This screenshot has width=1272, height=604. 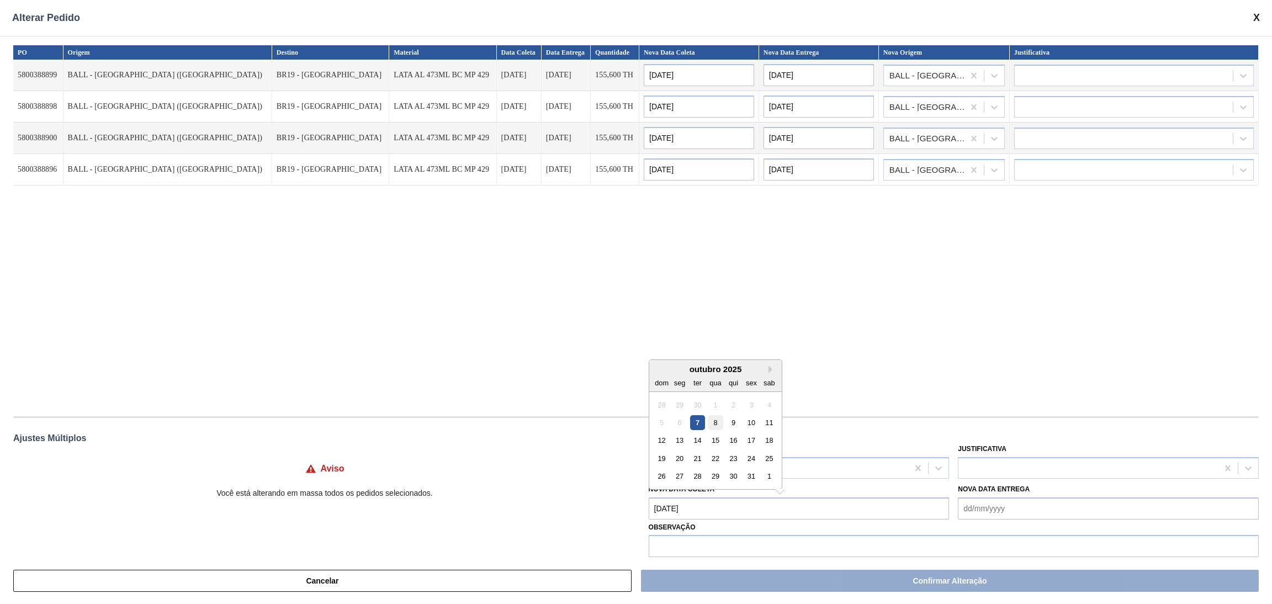 What do you see at coordinates (994, 489) in the screenshot?
I see `label: Nova Data Entrega` at bounding box center [994, 489].